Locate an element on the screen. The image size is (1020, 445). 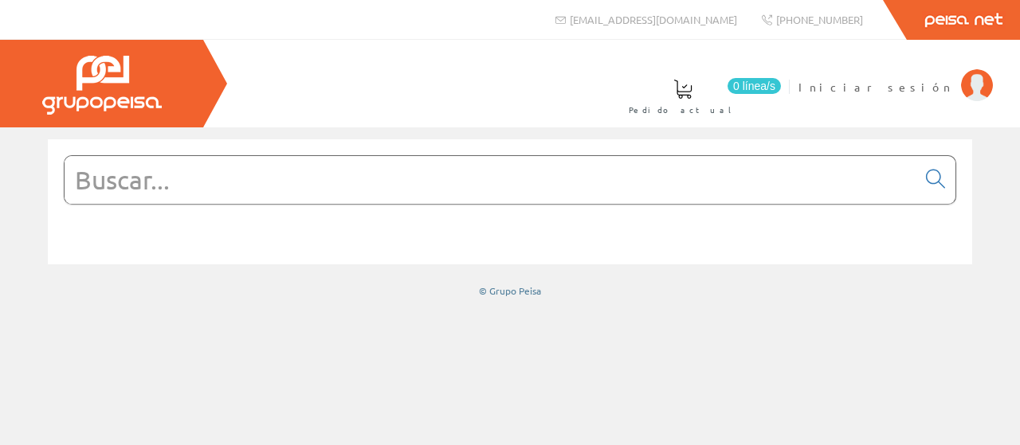
span: Iniciar sesión is located at coordinates (875, 87).